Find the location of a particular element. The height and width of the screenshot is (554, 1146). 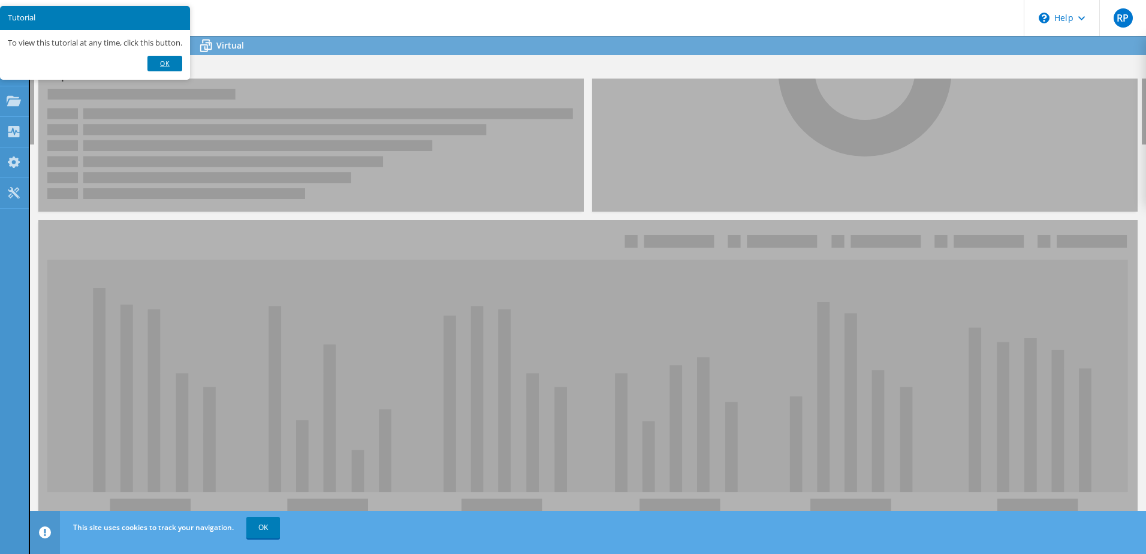

h3: Tutorial is located at coordinates (95, 17).